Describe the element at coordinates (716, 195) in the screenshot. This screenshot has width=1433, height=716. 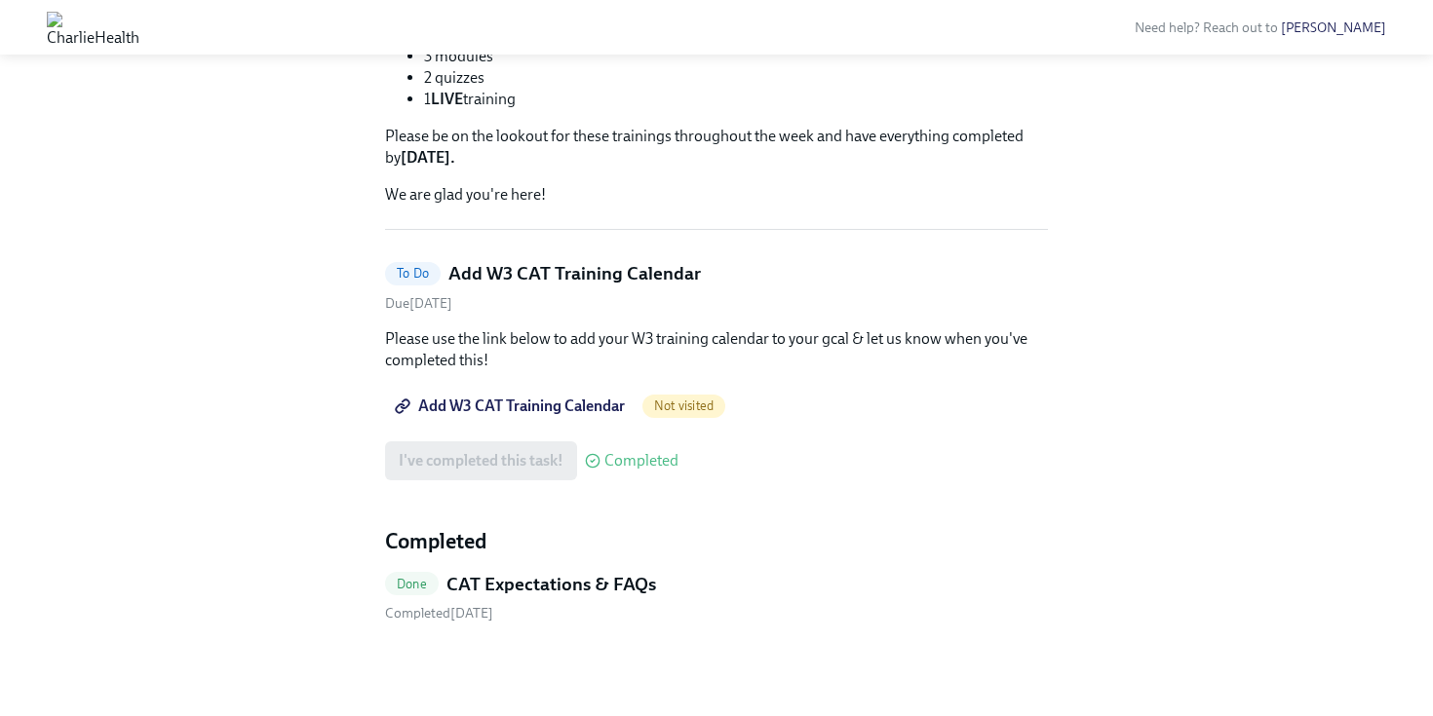
I see `p: We are glad you're here!` at that location.